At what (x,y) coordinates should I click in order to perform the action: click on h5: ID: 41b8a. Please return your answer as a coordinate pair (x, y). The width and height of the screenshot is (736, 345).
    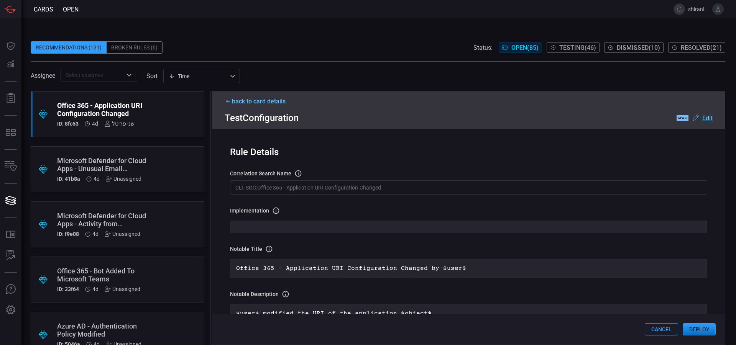
    Looking at the image, I should click on (69, 179).